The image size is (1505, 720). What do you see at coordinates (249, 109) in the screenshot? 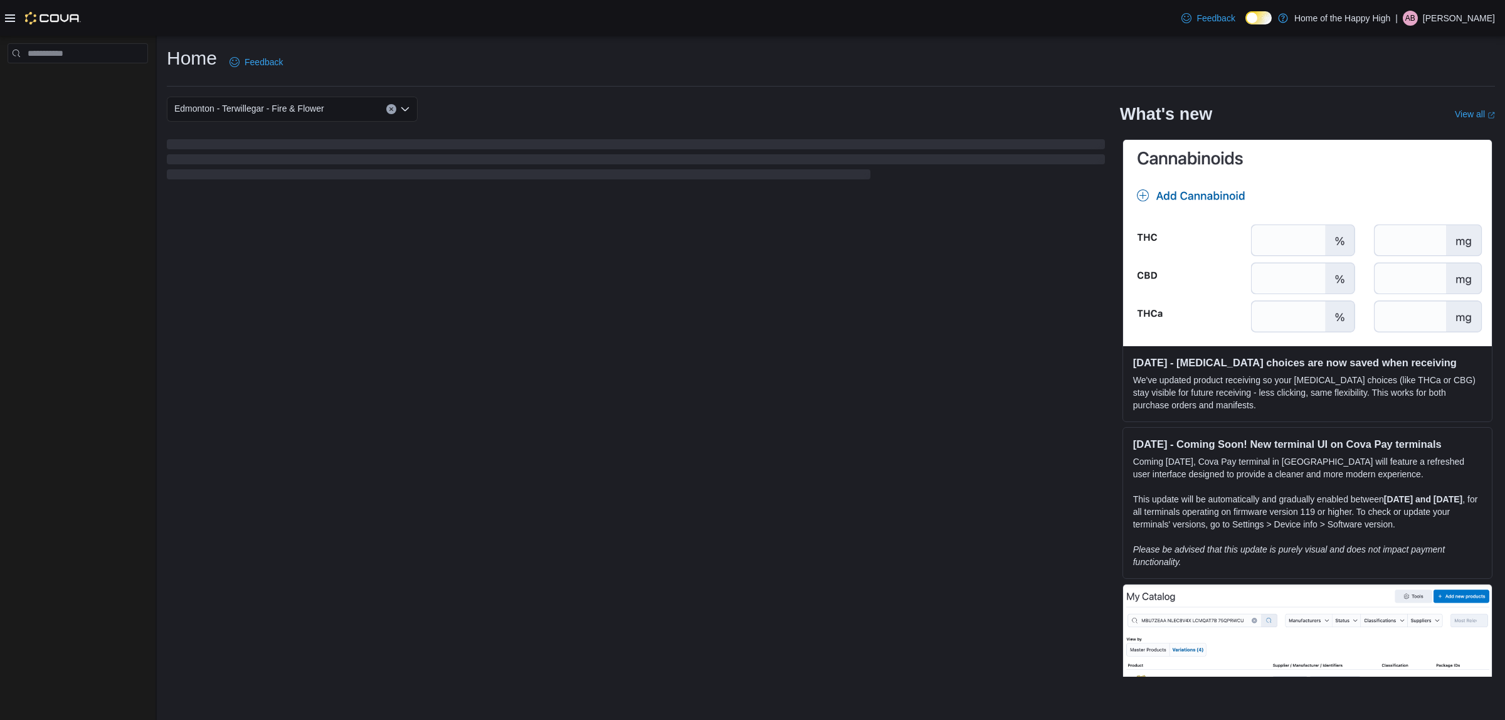
I see `span: Edmonton - Terwillegar - Fire & Flower` at bounding box center [249, 109].